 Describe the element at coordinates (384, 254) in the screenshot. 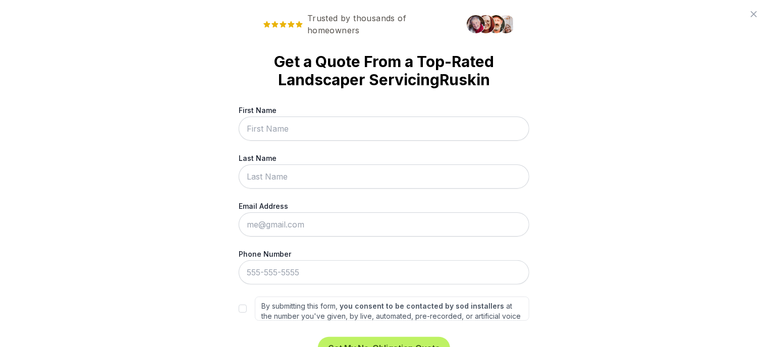

I see `label: Phone Number` at that location.